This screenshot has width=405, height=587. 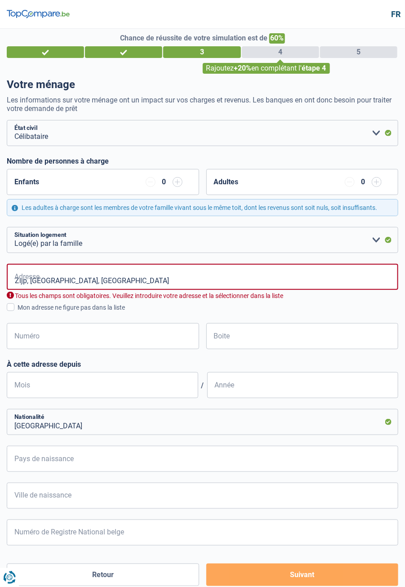 What do you see at coordinates (277, 38) in the screenshot?
I see `span: 60%` at bounding box center [277, 38].